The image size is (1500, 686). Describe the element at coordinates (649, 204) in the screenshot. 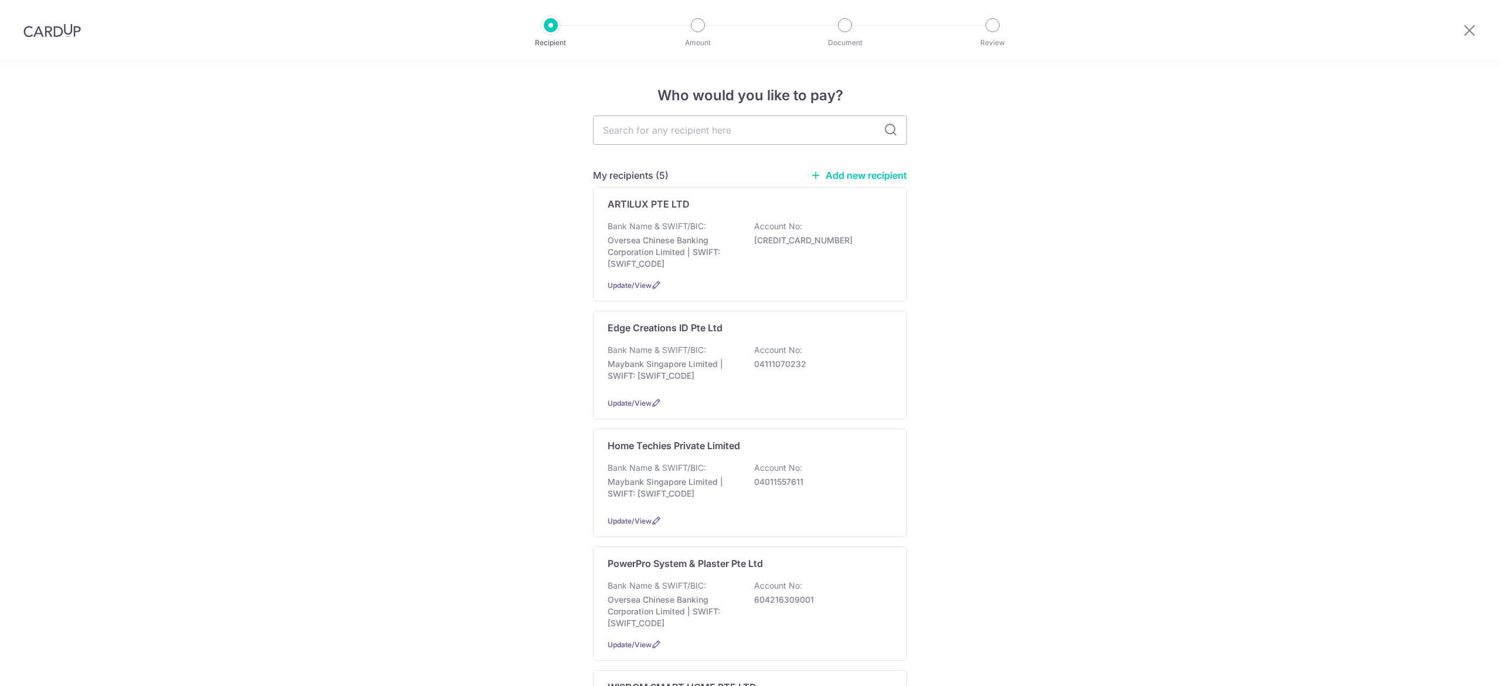

I see `p: ARTILUX PTE LTD` at that location.